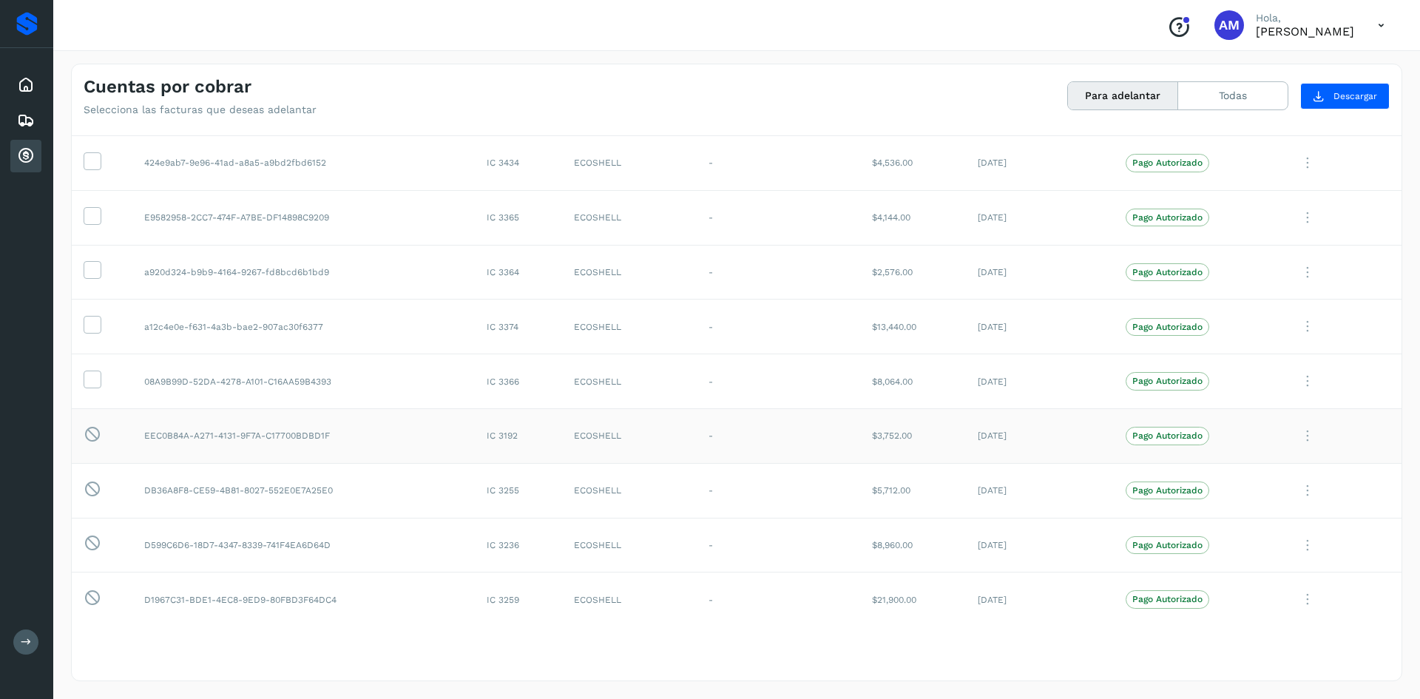 Image resolution: width=1420 pixels, height=699 pixels. Describe the element at coordinates (1355, 96) in the screenshot. I see `span: Descargar` at that location.